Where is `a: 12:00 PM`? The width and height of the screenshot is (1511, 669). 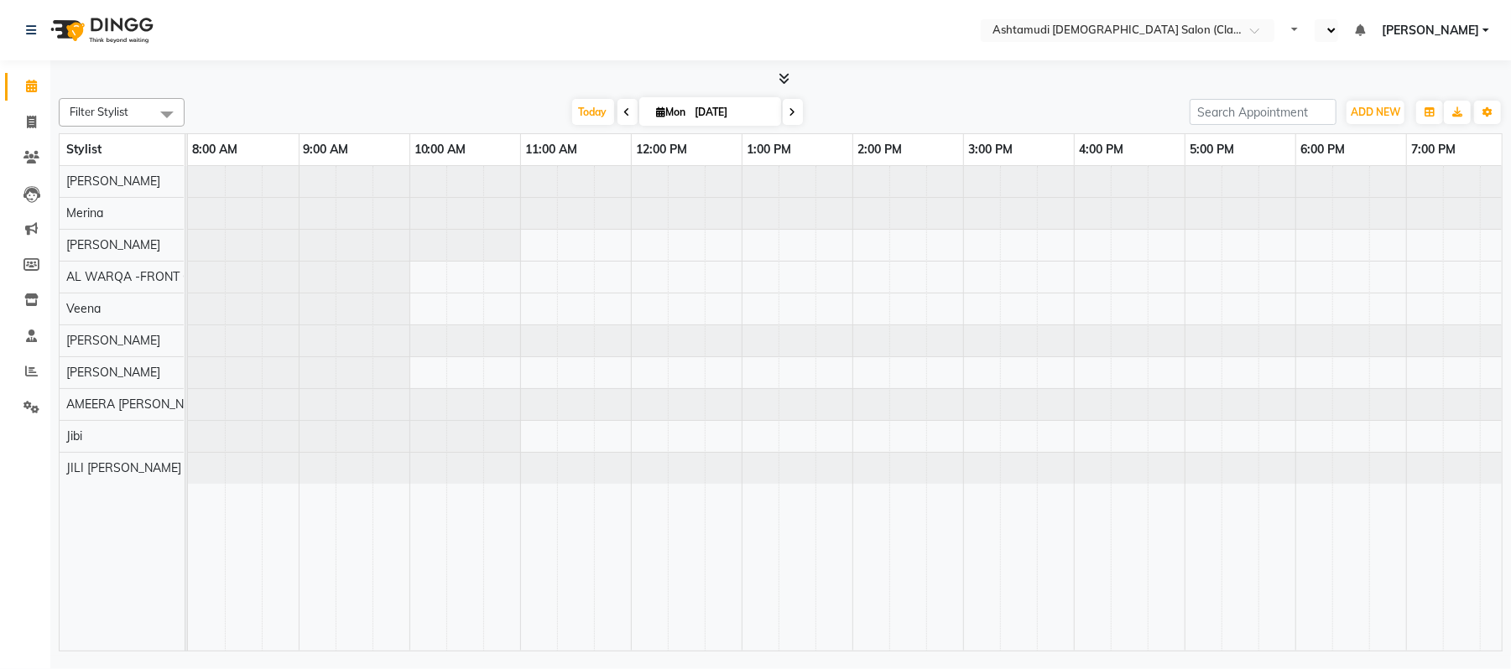 a: 12:00 PM is located at coordinates (661, 149).